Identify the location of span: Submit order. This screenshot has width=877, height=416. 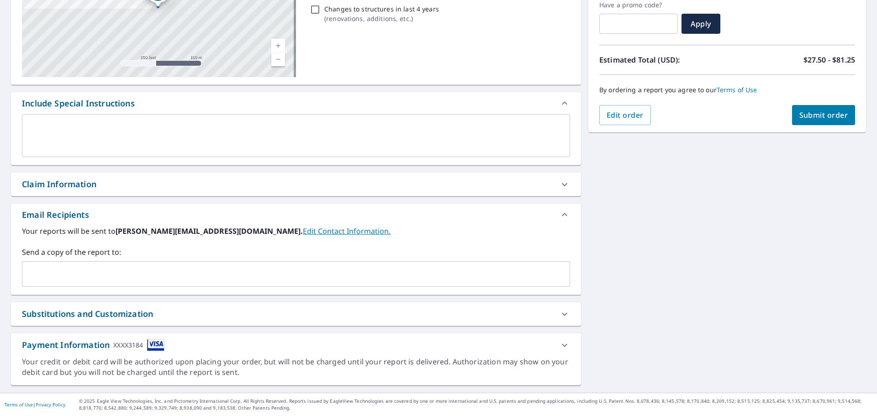
(823, 115).